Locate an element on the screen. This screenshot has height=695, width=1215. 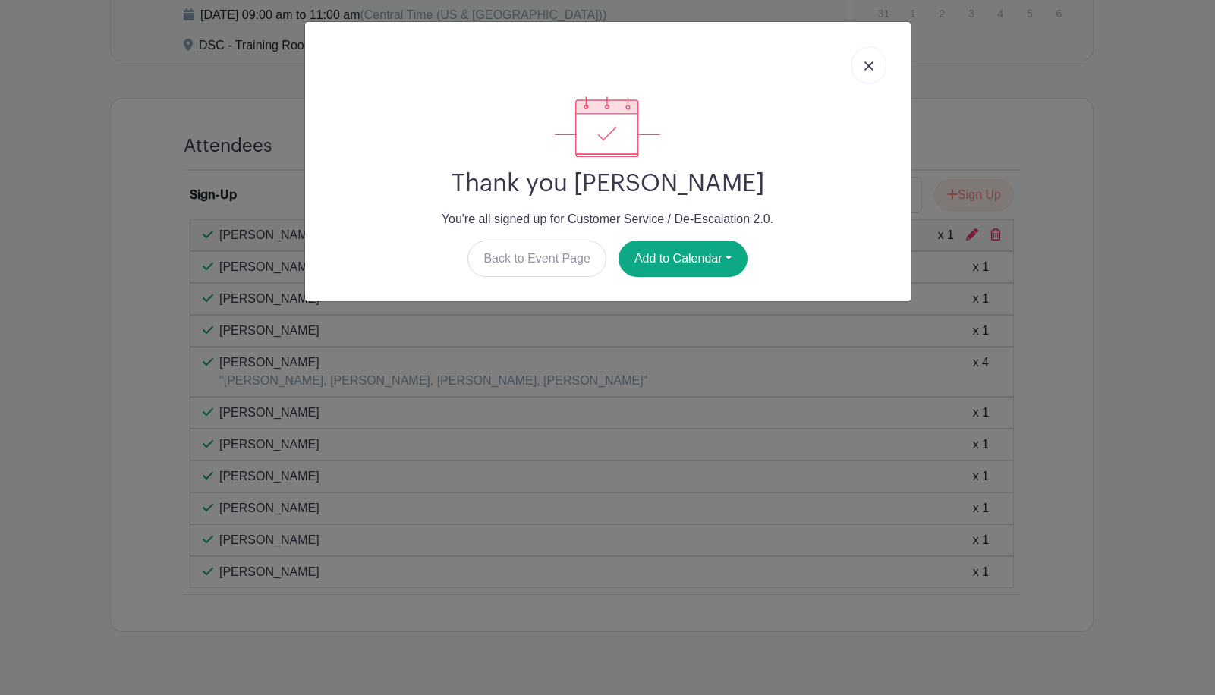
a: Back to Event Page is located at coordinates (537, 259).